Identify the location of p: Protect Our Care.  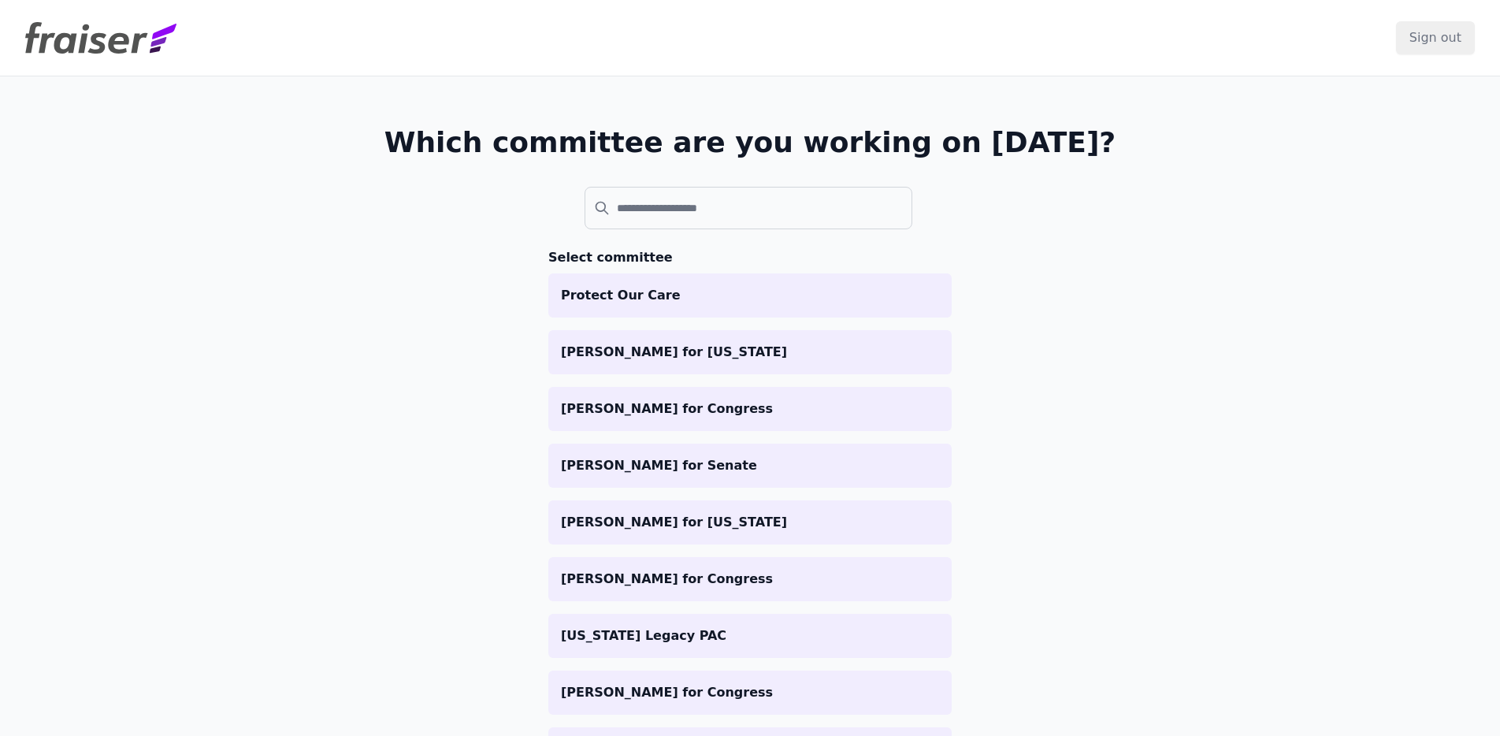
(750, 295).